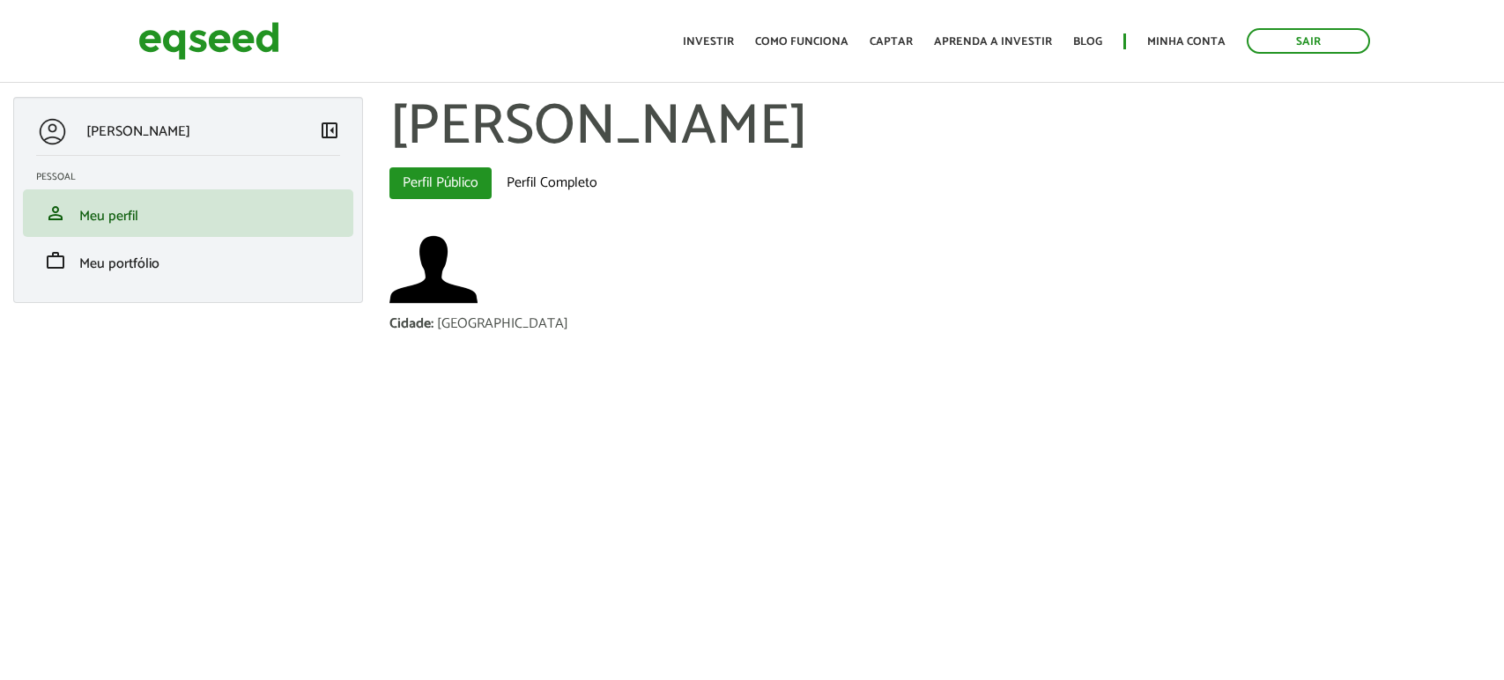  Describe the element at coordinates (330, 132) in the screenshot. I see `a: Colapsar menu` at that location.